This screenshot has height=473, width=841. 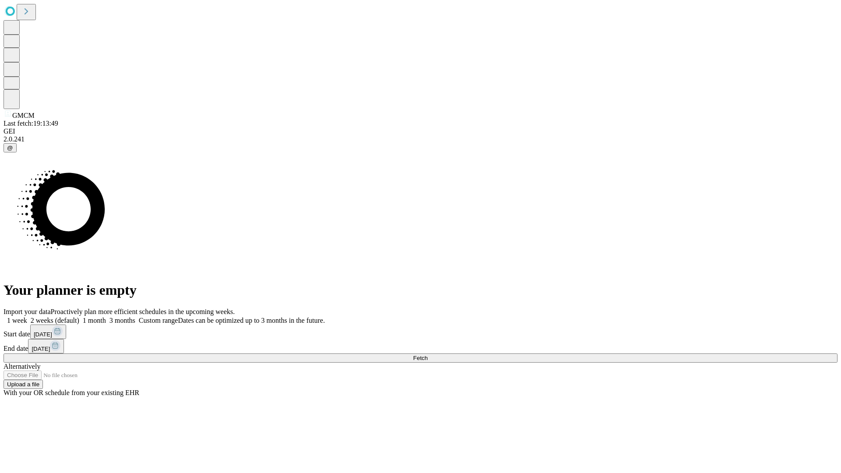 What do you see at coordinates (71, 393) in the screenshot?
I see `span: With your OR schedule from your existing EHR` at bounding box center [71, 393].